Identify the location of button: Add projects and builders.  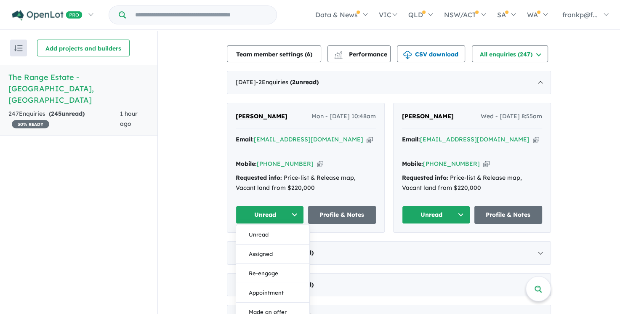
(83, 48).